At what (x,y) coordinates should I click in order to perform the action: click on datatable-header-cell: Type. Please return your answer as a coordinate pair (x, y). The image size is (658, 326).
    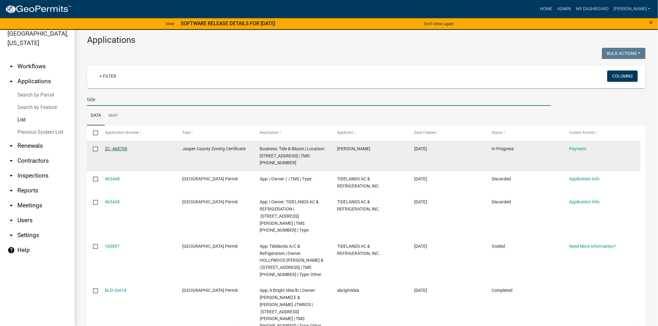
    Looking at the image, I should click on (215, 133).